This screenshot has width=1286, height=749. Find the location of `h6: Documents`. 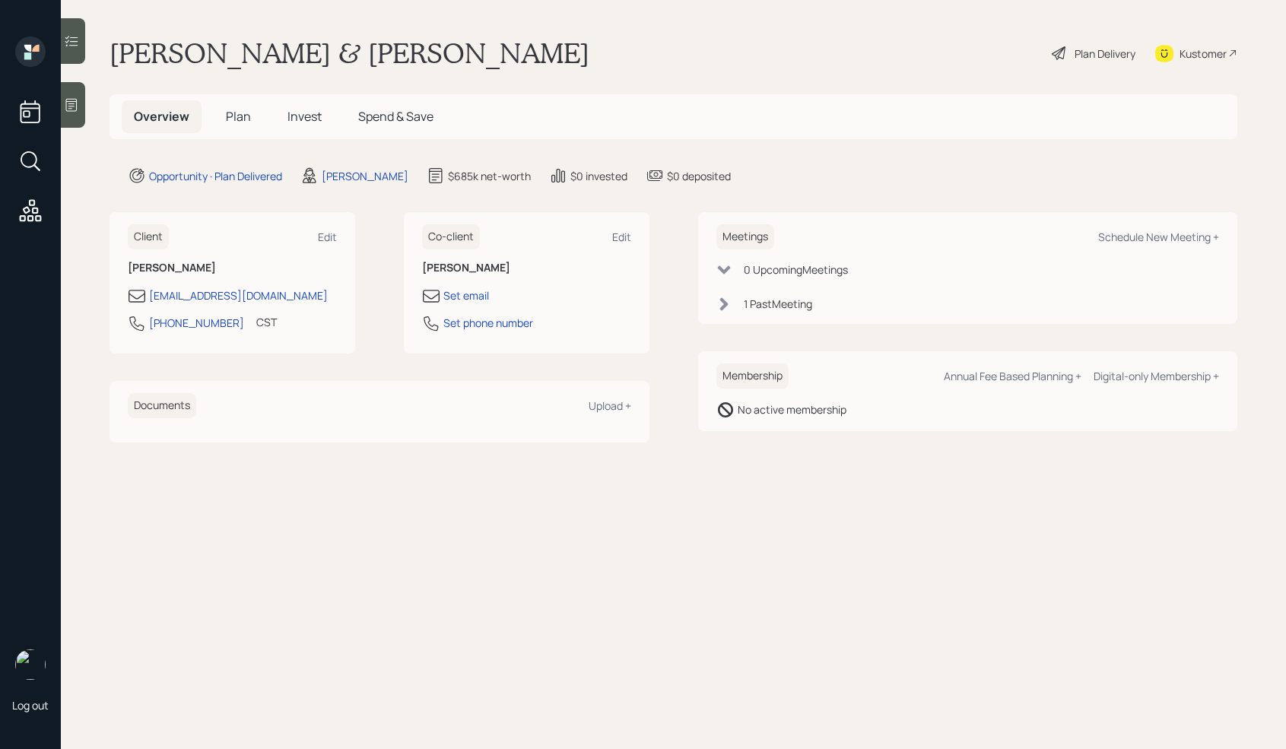

h6: Documents is located at coordinates (162, 405).